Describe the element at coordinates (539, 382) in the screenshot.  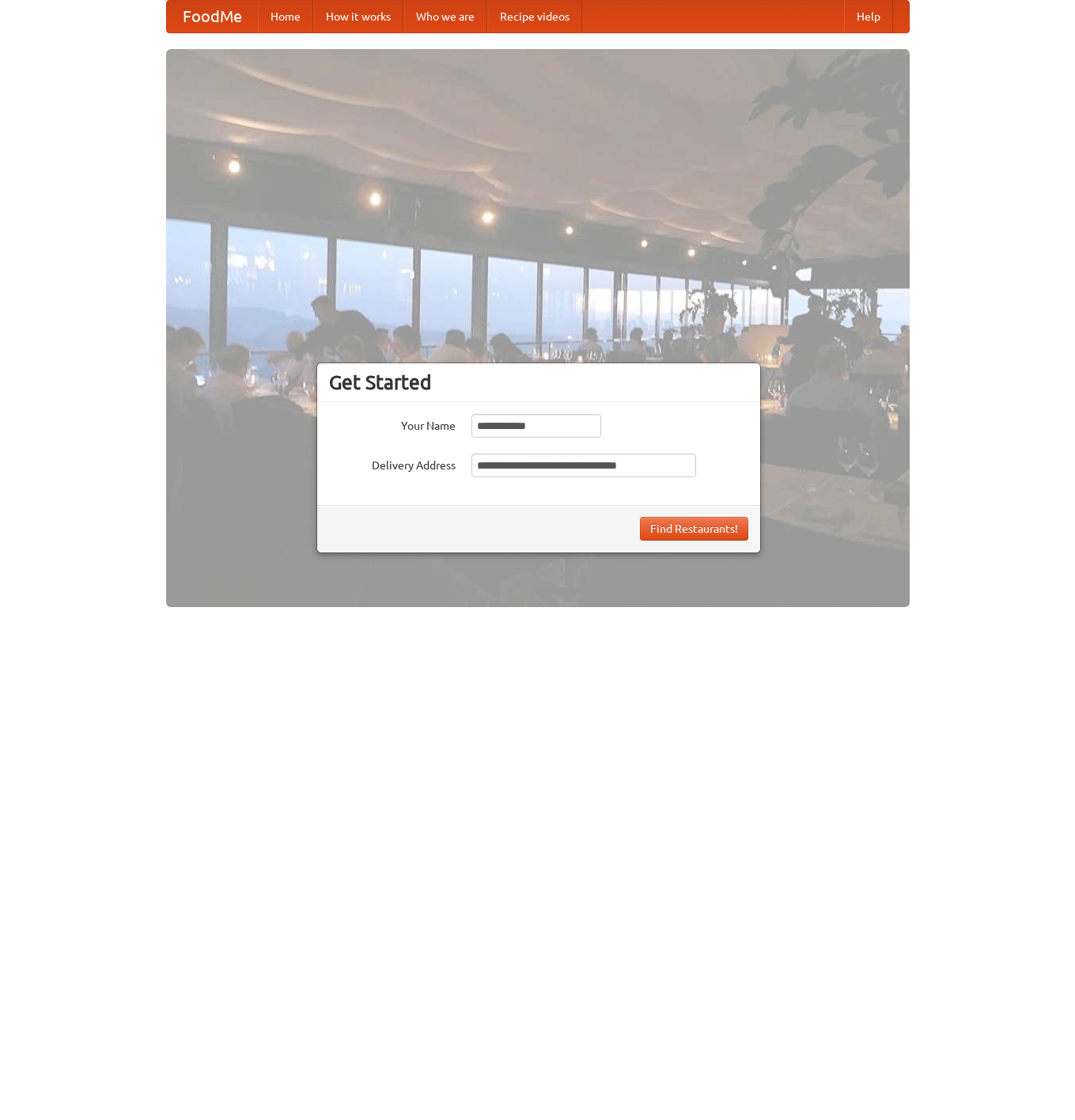
I see `h3: Get Started` at that location.